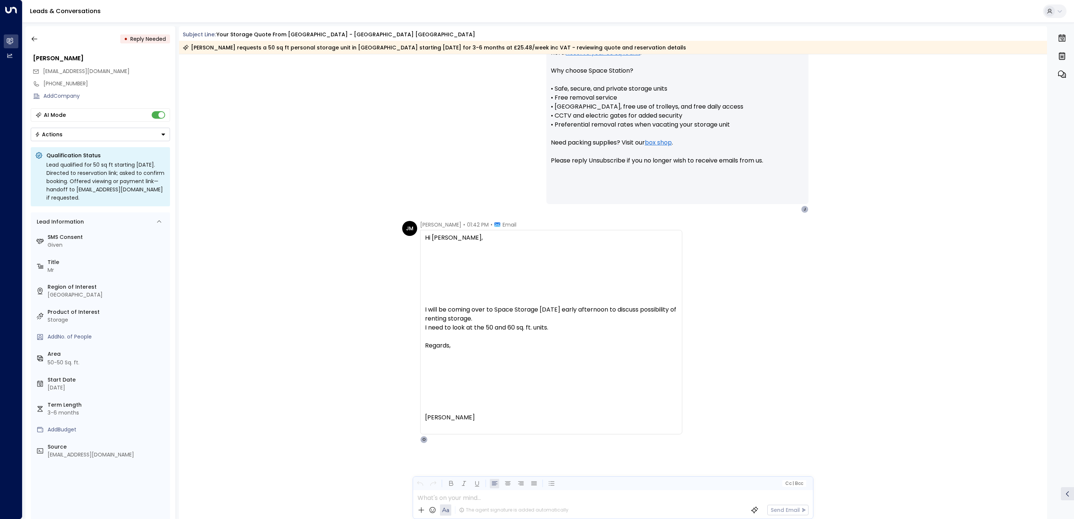 This screenshot has height=519, width=1074. Describe the element at coordinates (805, 209) in the screenshot. I see `div: J` at that location.